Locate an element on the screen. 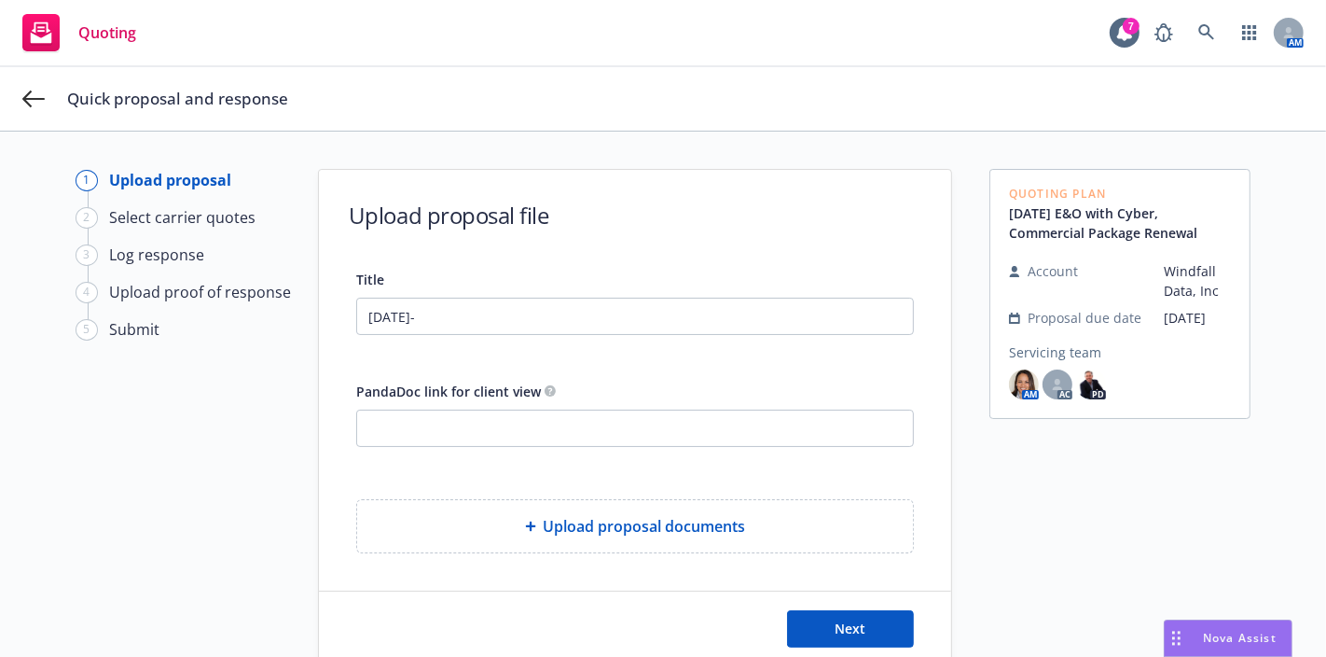 Image resolution: width=1326 pixels, height=657 pixels. div: 4 is located at coordinates (87, 292).